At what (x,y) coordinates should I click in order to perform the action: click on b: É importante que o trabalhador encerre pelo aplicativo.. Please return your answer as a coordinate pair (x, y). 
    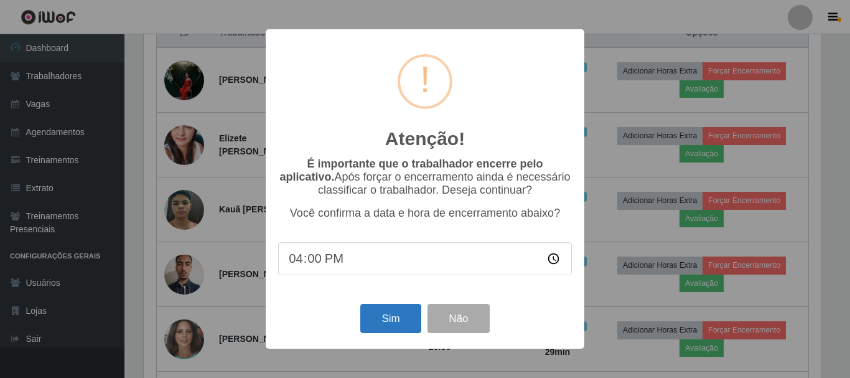
    Looking at the image, I should click on (411, 170).